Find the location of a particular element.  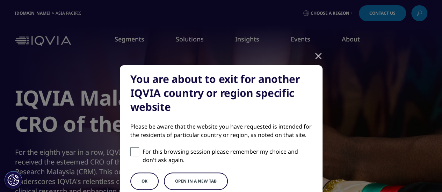

div: Please be aware that the website you have requested is intended for the residents of particular c... is located at coordinates (221, 131).